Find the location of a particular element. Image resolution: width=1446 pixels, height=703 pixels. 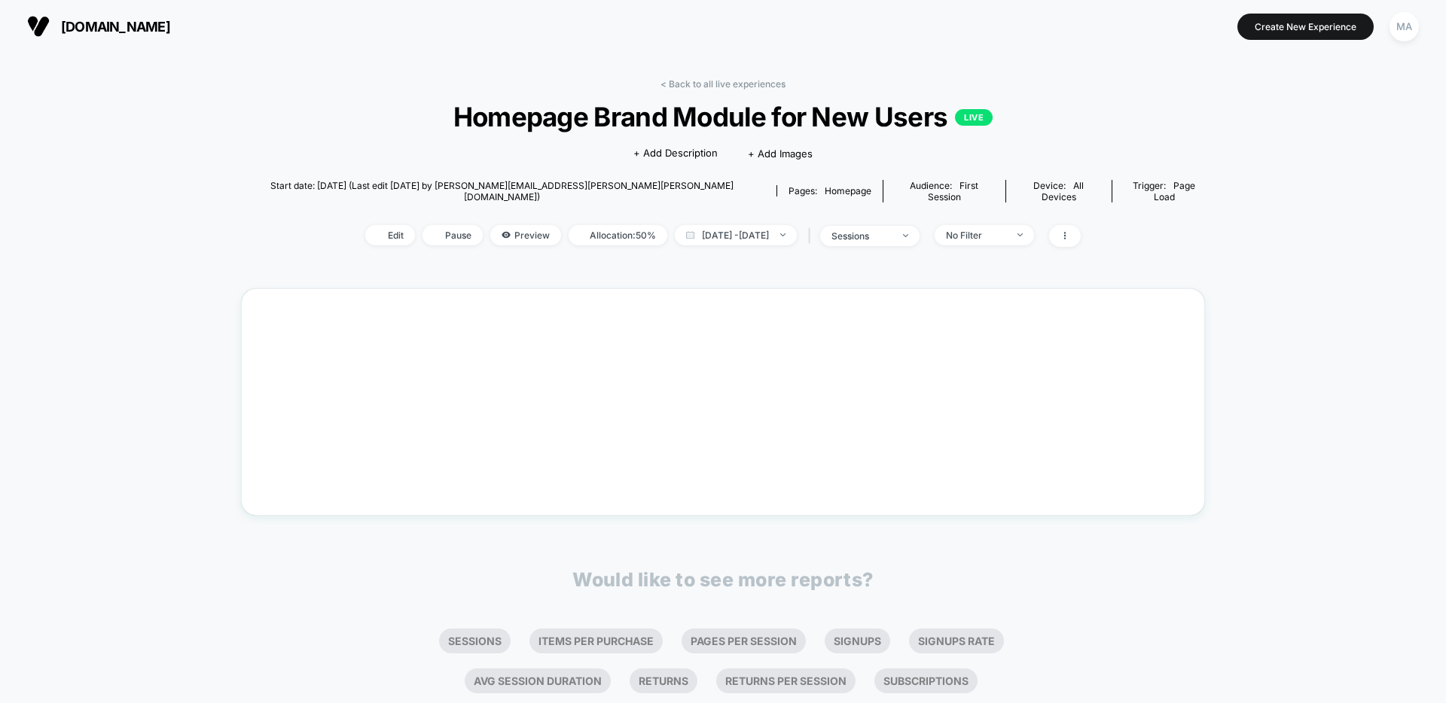

img: calendar is located at coordinates (690, 235).